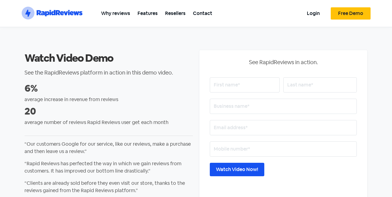 This screenshot has height=197, width=392. Describe the element at coordinates (109, 187) in the screenshot. I see `p: “Clients are already sold before they even visit our store, thanks to the reviews gained from the...` at that location.